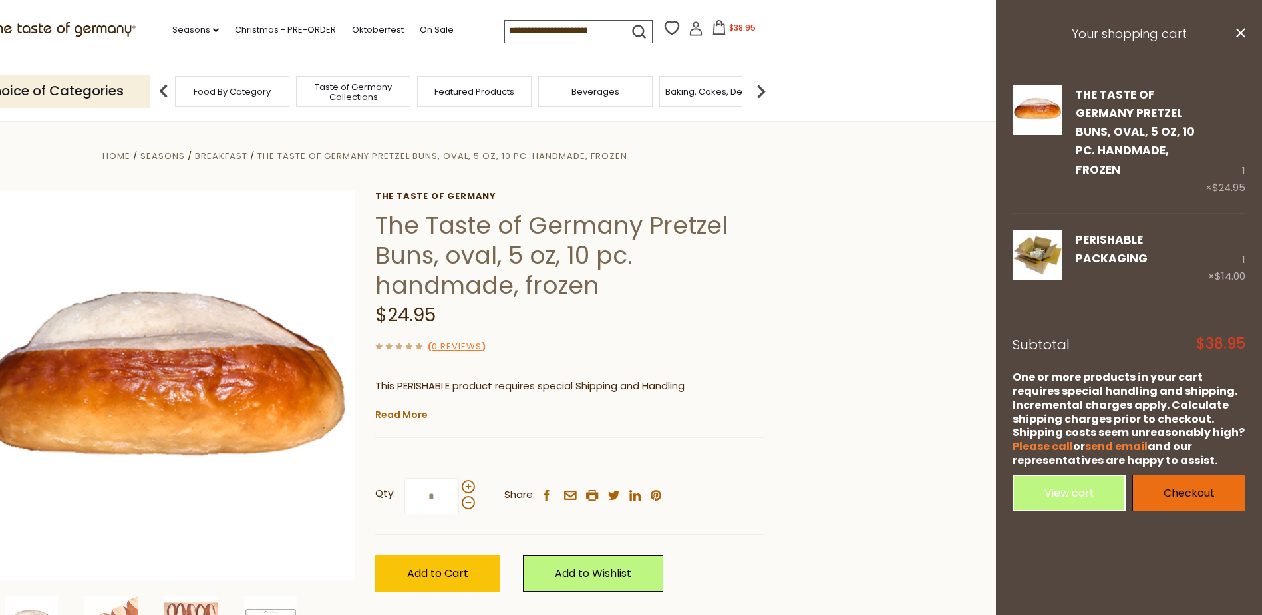 This screenshot has height=615, width=1262. What do you see at coordinates (1129, 419) in the screenshot?
I see `div: One or more products in your cart requires special handling and shipping. Incremental charges app...` at bounding box center [1129, 419].